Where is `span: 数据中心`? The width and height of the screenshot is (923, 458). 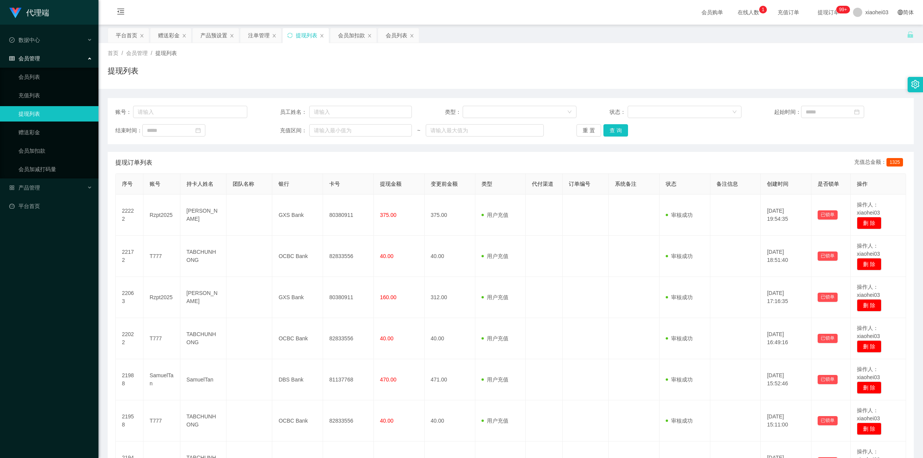
span: 数据中心 is located at coordinates (25, 40).